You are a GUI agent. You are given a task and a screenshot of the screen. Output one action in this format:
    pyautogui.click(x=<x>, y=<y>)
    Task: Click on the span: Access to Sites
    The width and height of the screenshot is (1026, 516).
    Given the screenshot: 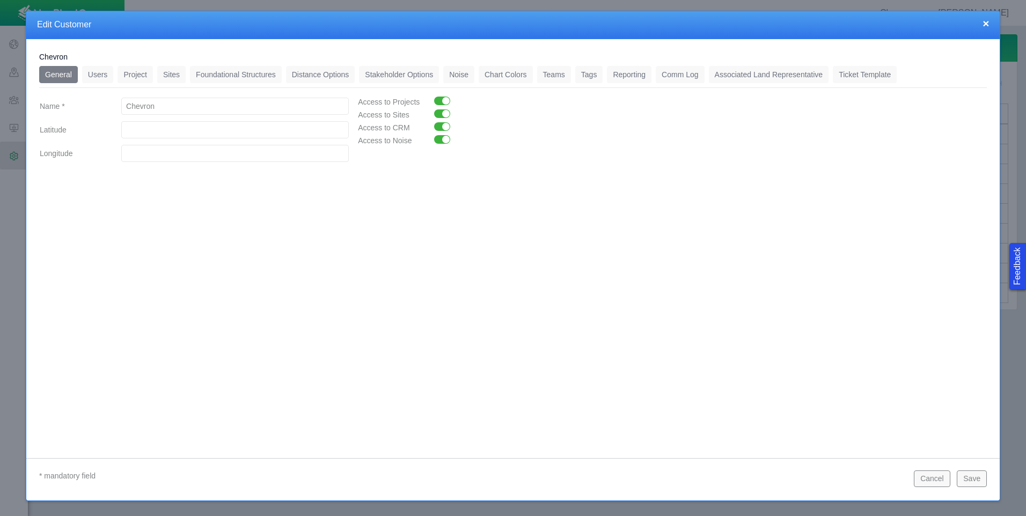 What is the action you would take?
    pyautogui.click(x=384, y=115)
    